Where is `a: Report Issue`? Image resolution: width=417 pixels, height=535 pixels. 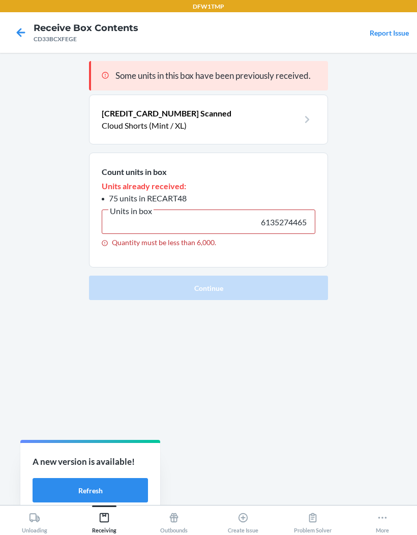 a: Report Issue is located at coordinates (389, 33).